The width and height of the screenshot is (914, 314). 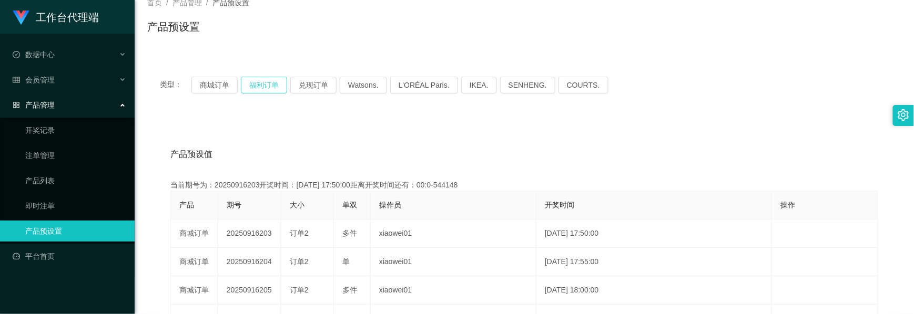 I want to click on h1: 产品预设置, so click(x=173, y=27).